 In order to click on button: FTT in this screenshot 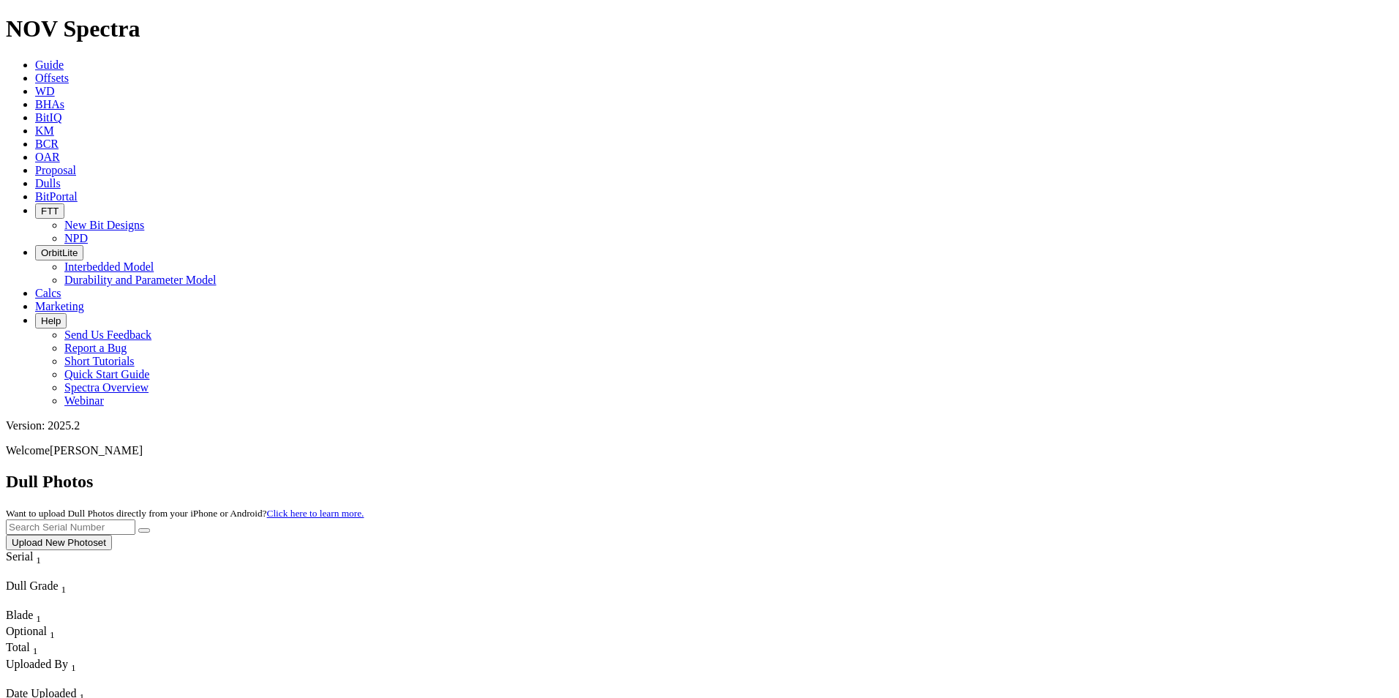, I will do `click(50, 211)`.